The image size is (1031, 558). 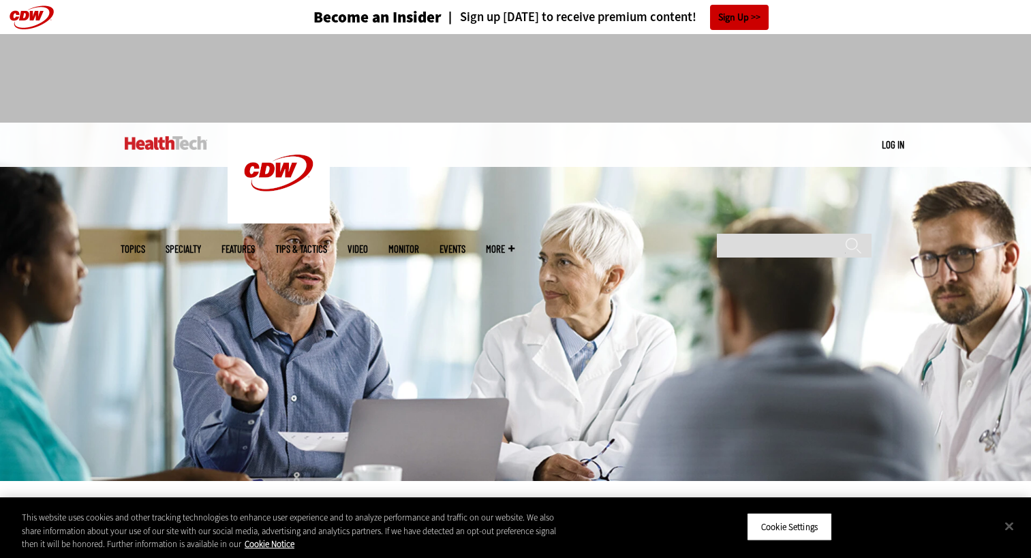 What do you see at coordinates (301, 249) in the screenshot?
I see `a: Tips & Tactics` at bounding box center [301, 249].